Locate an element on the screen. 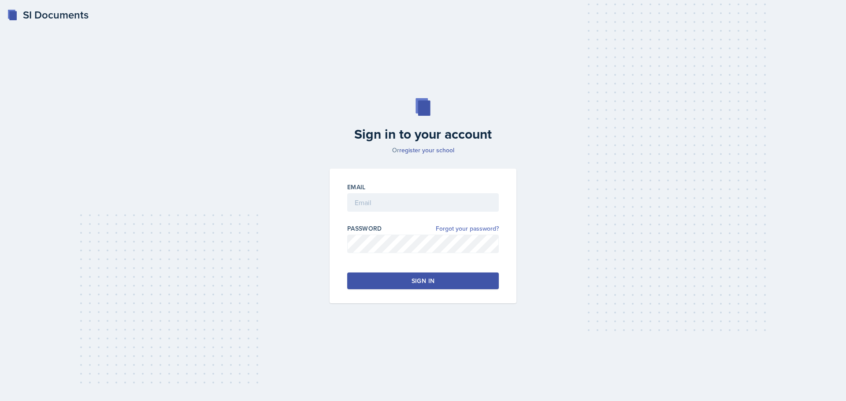  a: SI Documents is located at coordinates (48, 15).